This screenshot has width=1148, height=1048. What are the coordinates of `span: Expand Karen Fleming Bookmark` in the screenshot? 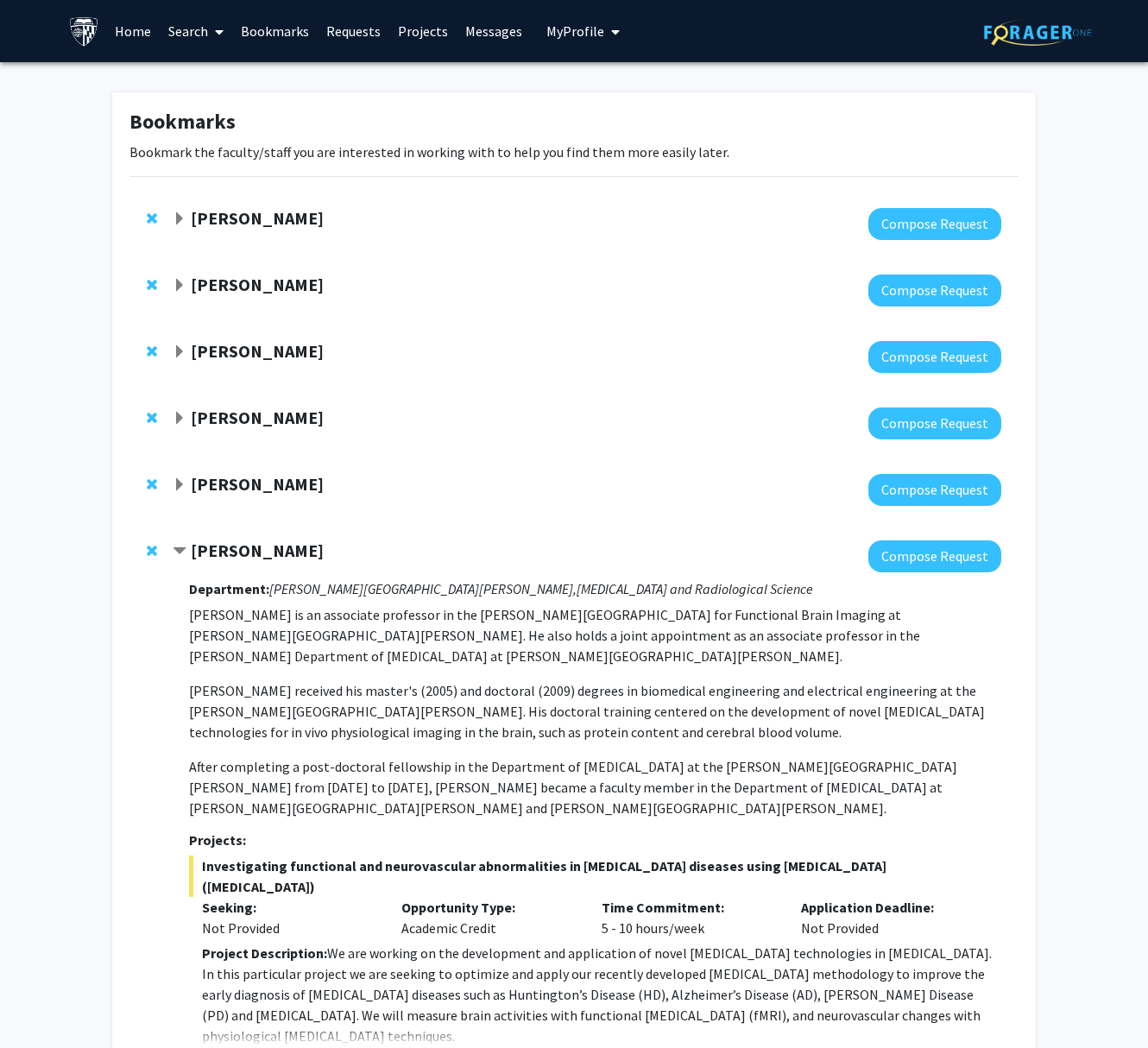 It's located at (180, 352).